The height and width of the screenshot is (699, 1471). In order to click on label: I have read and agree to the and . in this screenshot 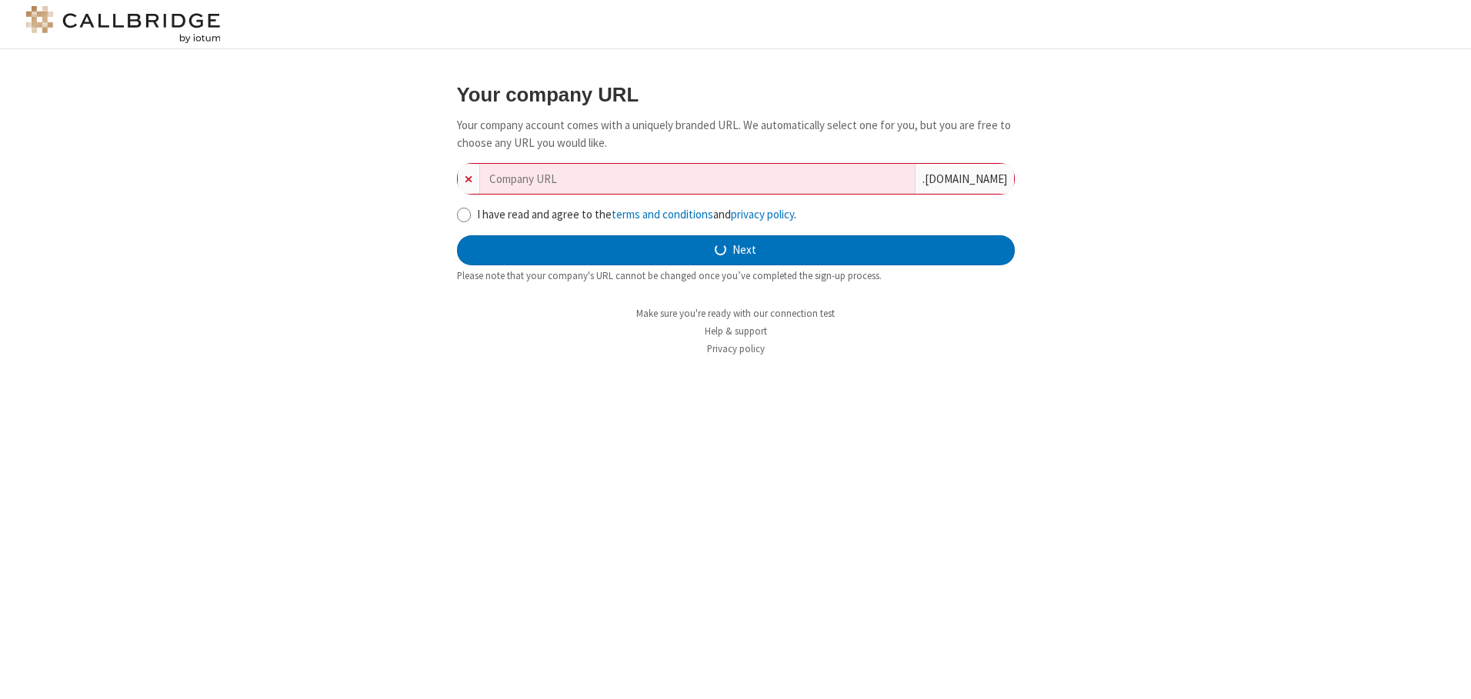, I will do `click(746, 215)`.